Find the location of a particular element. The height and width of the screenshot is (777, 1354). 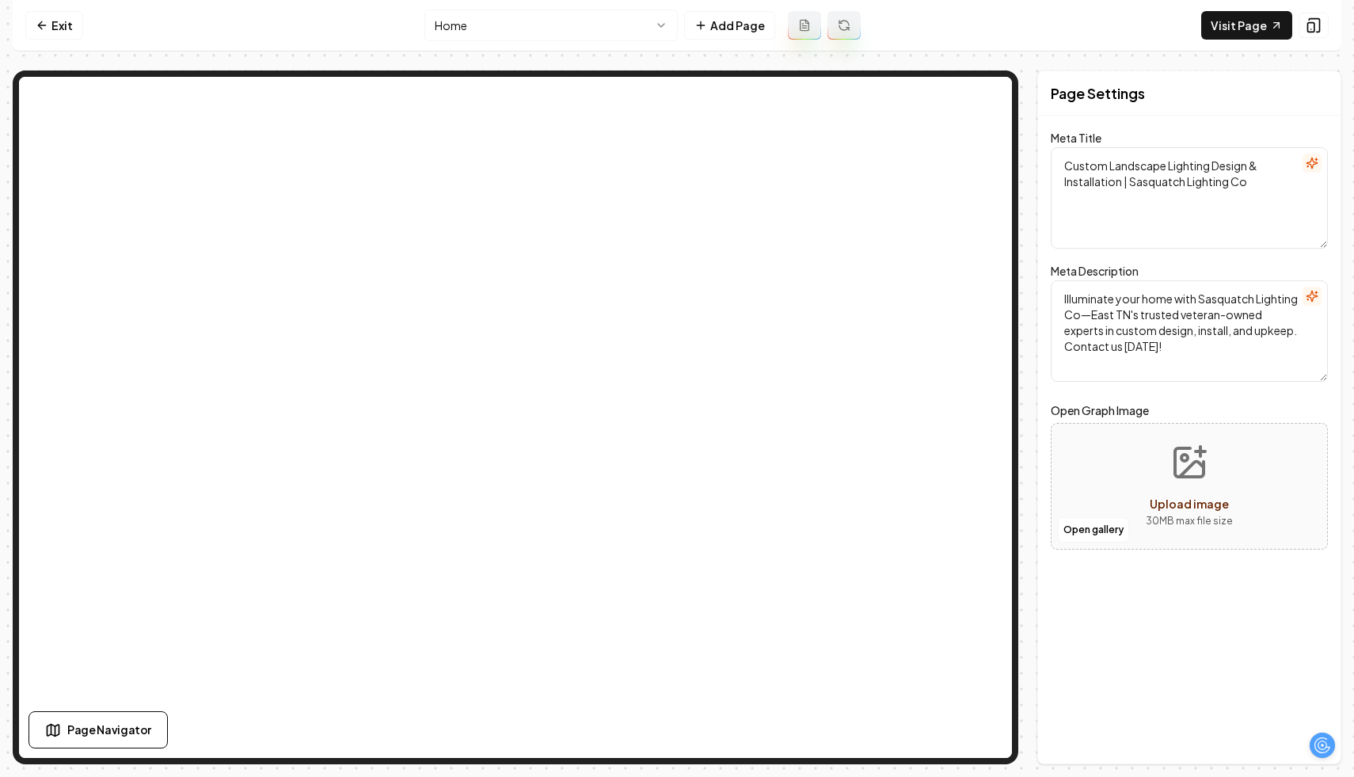

label: Meta Description is located at coordinates (1094, 271).